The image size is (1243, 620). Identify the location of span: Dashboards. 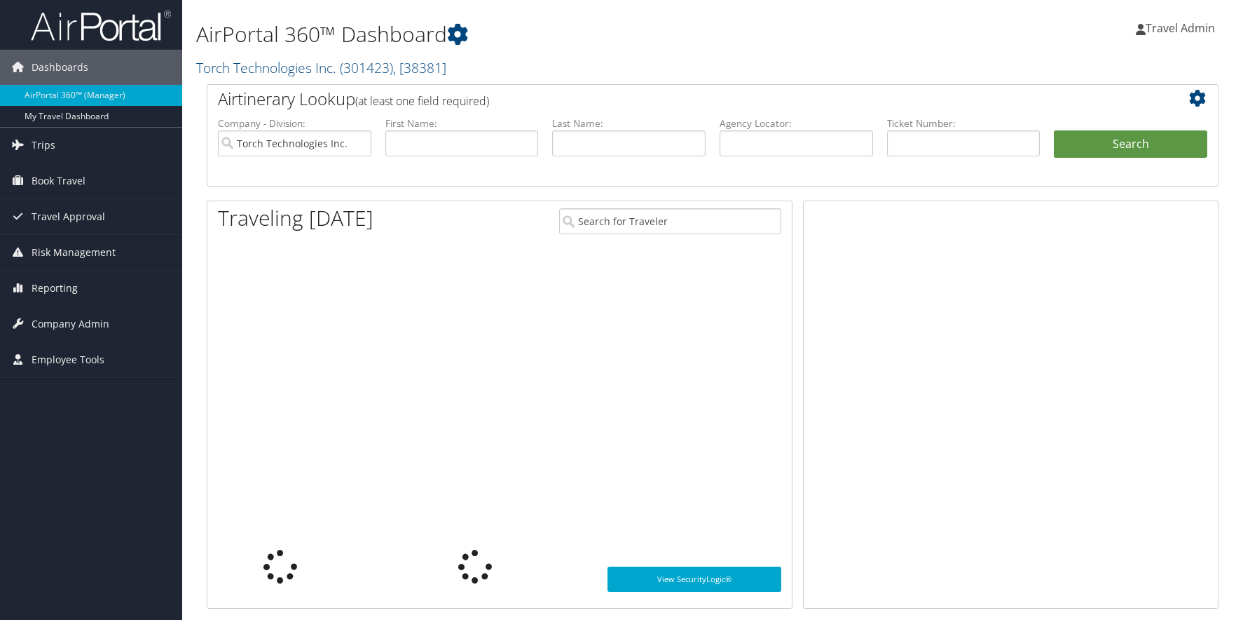
(60, 67).